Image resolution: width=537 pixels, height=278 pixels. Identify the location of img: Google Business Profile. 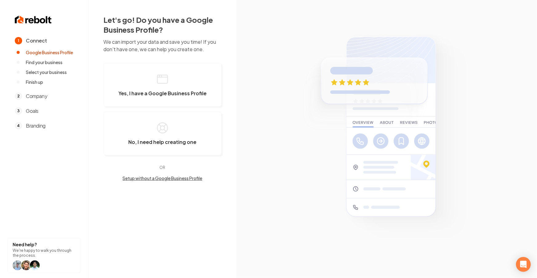
(387, 139).